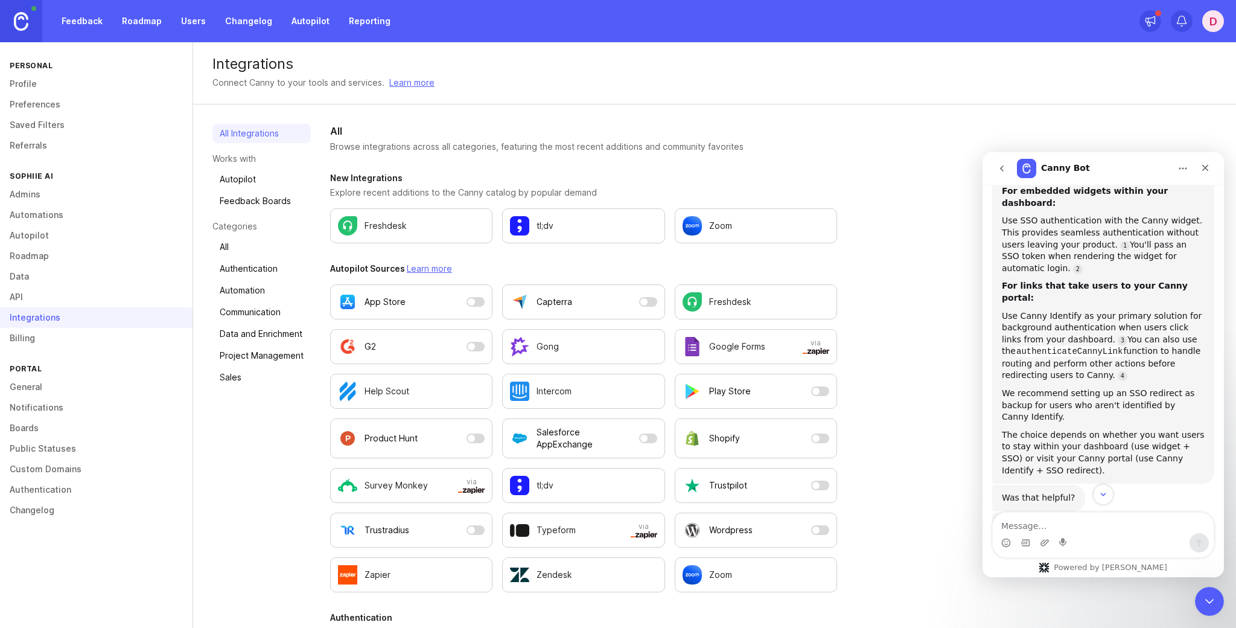 Image resolution: width=1236 pixels, height=628 pixels. Describe the element at coordinates (193, 21) in the screenshot. I see `a: Users` at that location.